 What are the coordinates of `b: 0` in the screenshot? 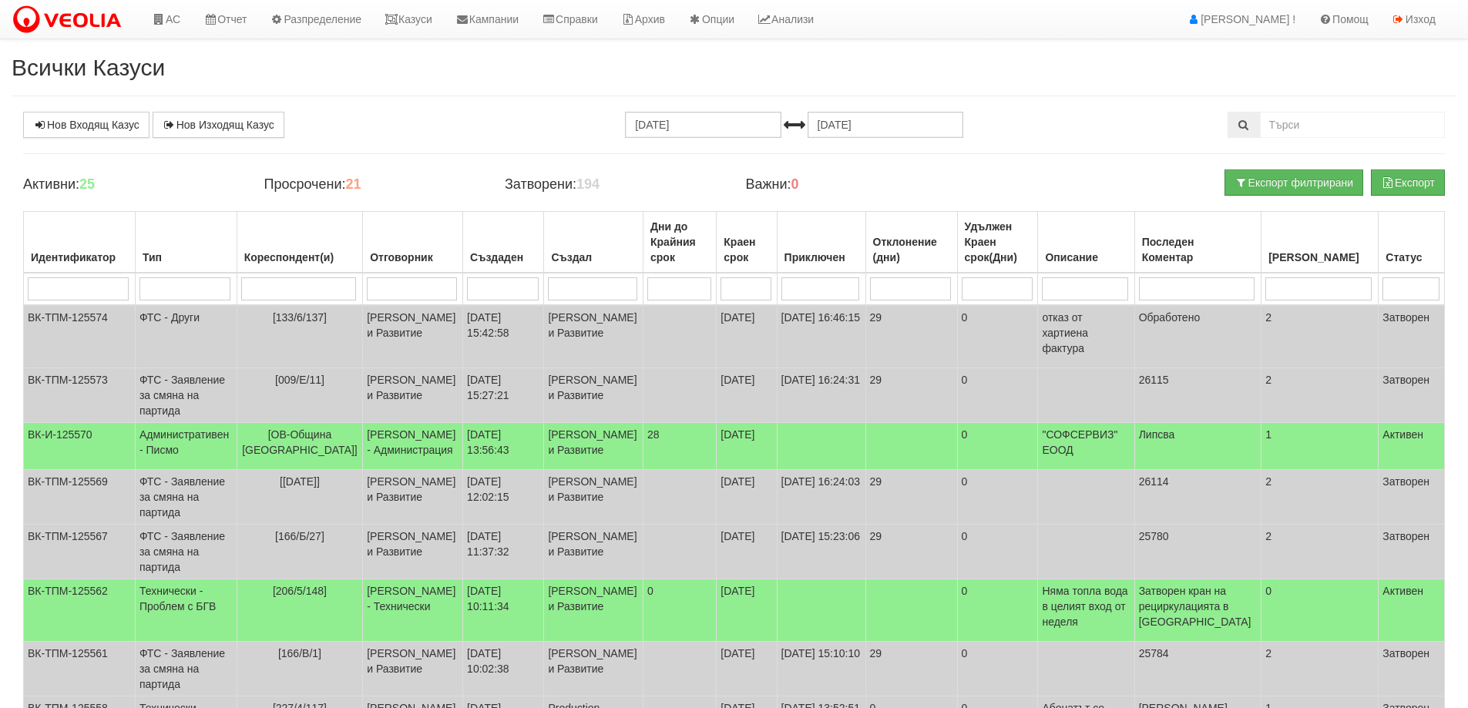 It's located at (795, 184).